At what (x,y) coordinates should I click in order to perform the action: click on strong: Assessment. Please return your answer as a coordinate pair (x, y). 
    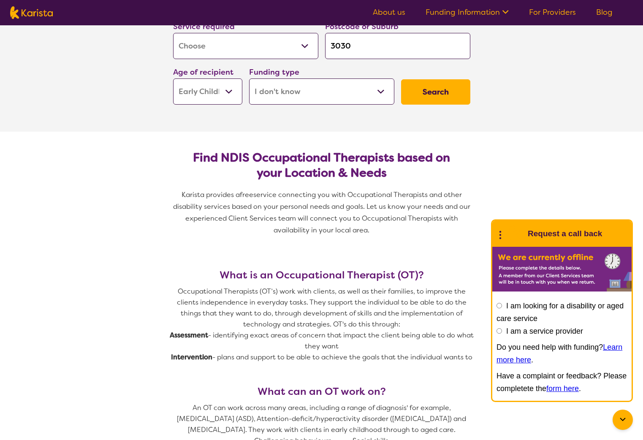
    Looking at the image, I should click on (189, 335).